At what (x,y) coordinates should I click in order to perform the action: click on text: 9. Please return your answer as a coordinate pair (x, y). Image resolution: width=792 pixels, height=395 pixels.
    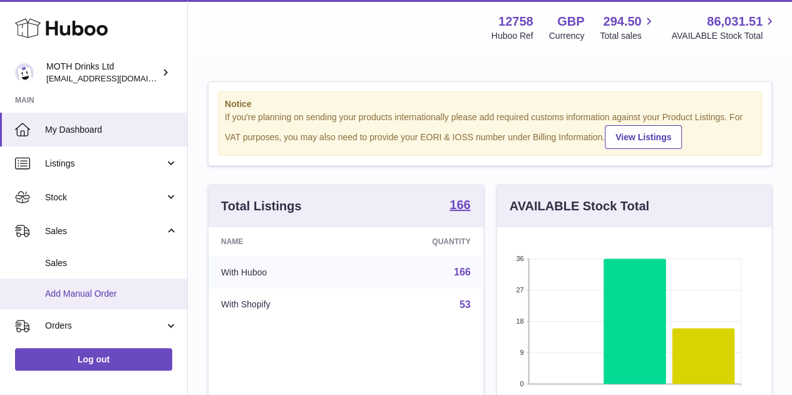
    Looking at the image, I should click on (521, 352).